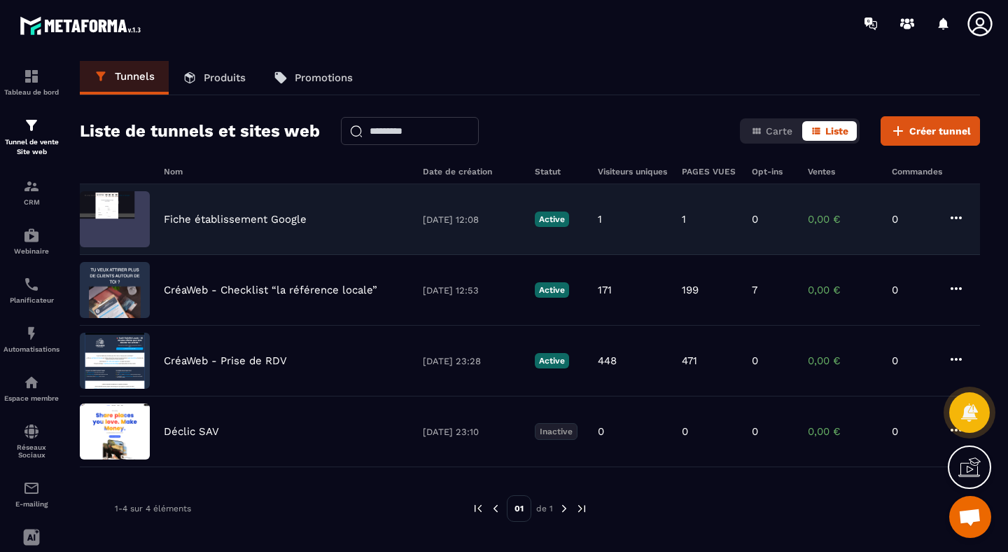 This screenshot has height=552, width=1008. What do you see at coordinates (560, 172) in the screenshot?
I see `h6: Statut` at bounding box center [560, 172].